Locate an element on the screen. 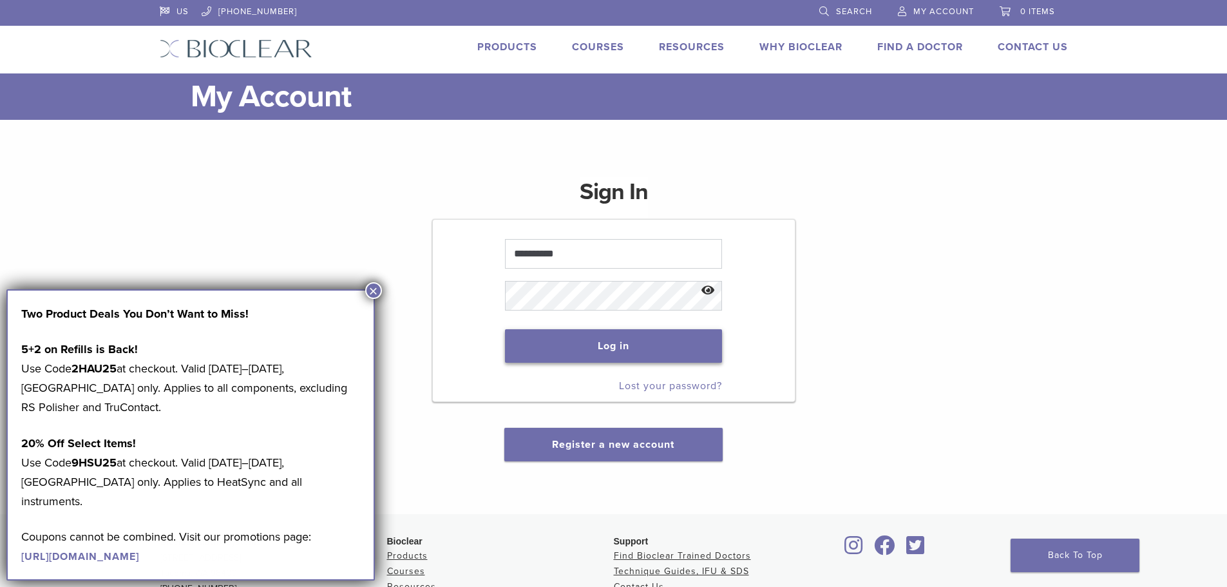 The image size is (1227, 587). span: Bioclear is located at coordinates (405, 541).